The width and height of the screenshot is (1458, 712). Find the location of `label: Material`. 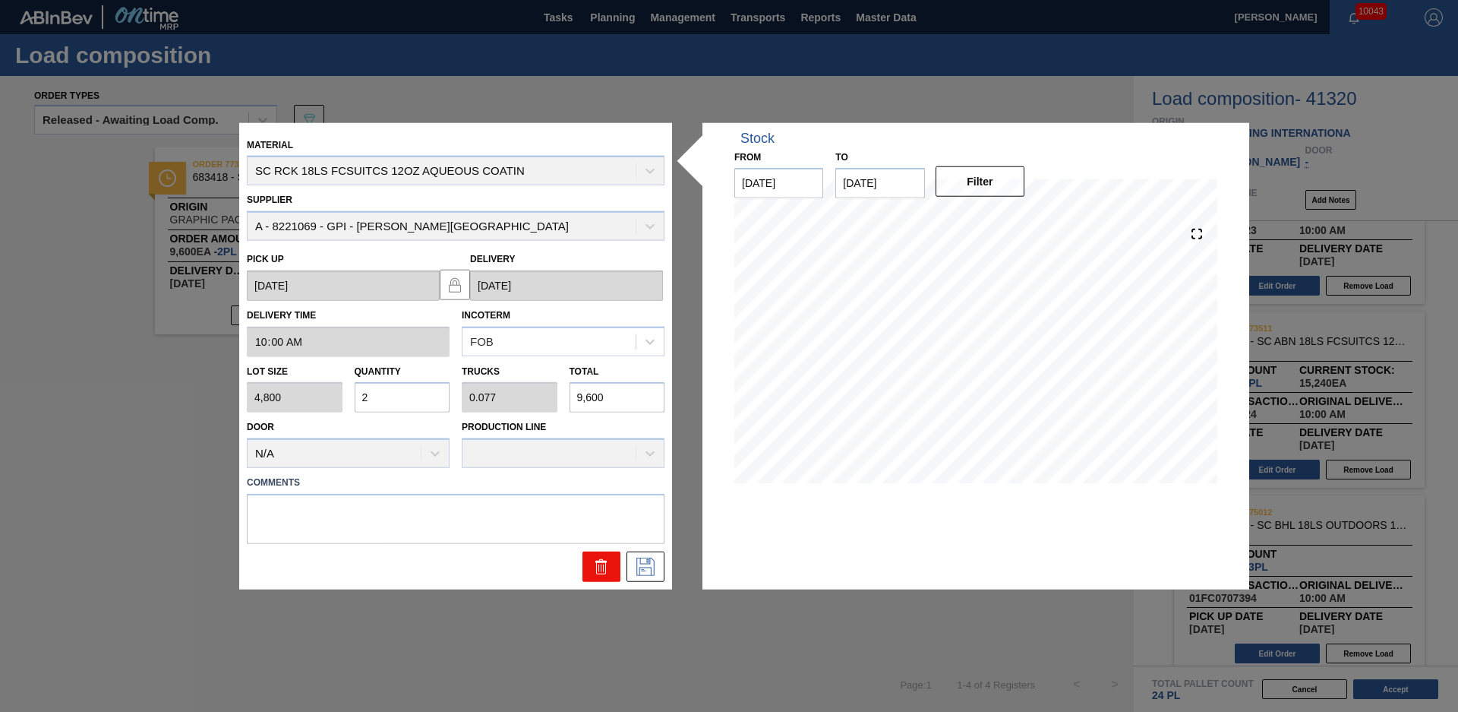

label: Material is located at coordinates (270, 144).